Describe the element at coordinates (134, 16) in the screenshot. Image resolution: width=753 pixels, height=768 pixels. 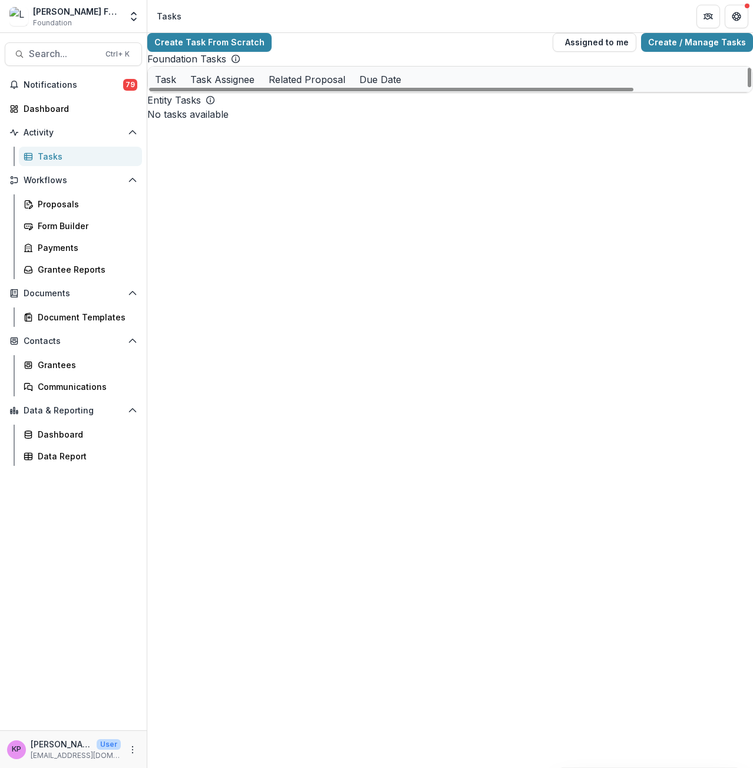
I see `button: Open entity switcher` at that location.